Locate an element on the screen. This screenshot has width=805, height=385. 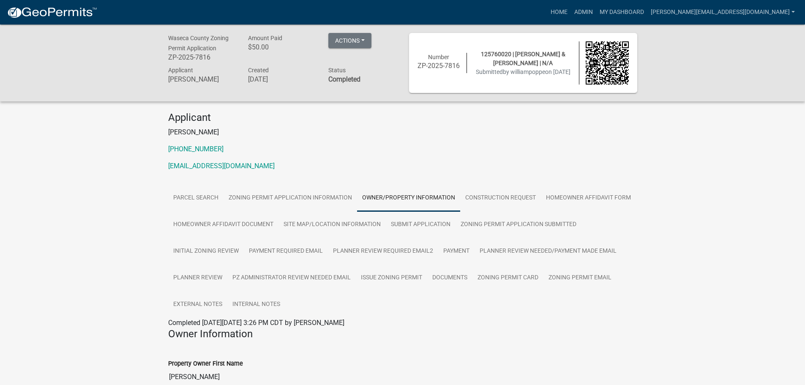
a: Planner Review Needed/Payment Made Email is located at coordinates (548, 251).